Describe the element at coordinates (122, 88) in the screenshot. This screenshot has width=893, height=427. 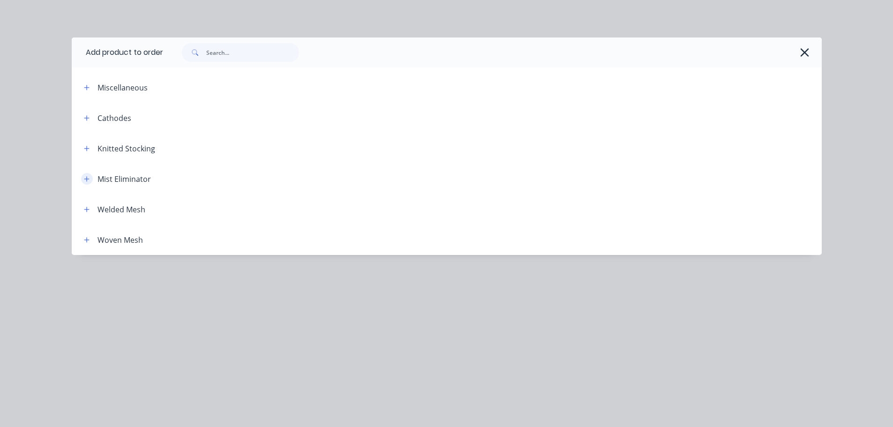
I see `div: Miscellaneous` at that location.